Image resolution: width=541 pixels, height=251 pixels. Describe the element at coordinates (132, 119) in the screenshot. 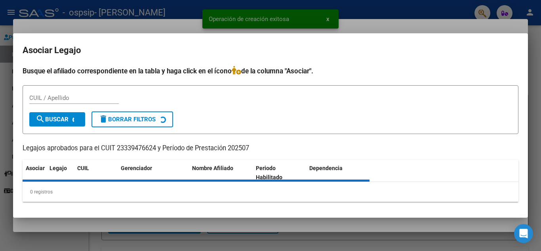

I see `button: Borrar Filtros` at that location.